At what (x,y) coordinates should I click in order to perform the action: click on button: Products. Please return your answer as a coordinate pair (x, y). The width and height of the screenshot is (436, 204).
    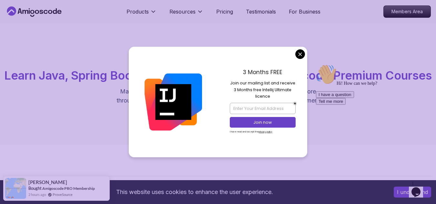
    Looking at the image, I should click on (141, 14).